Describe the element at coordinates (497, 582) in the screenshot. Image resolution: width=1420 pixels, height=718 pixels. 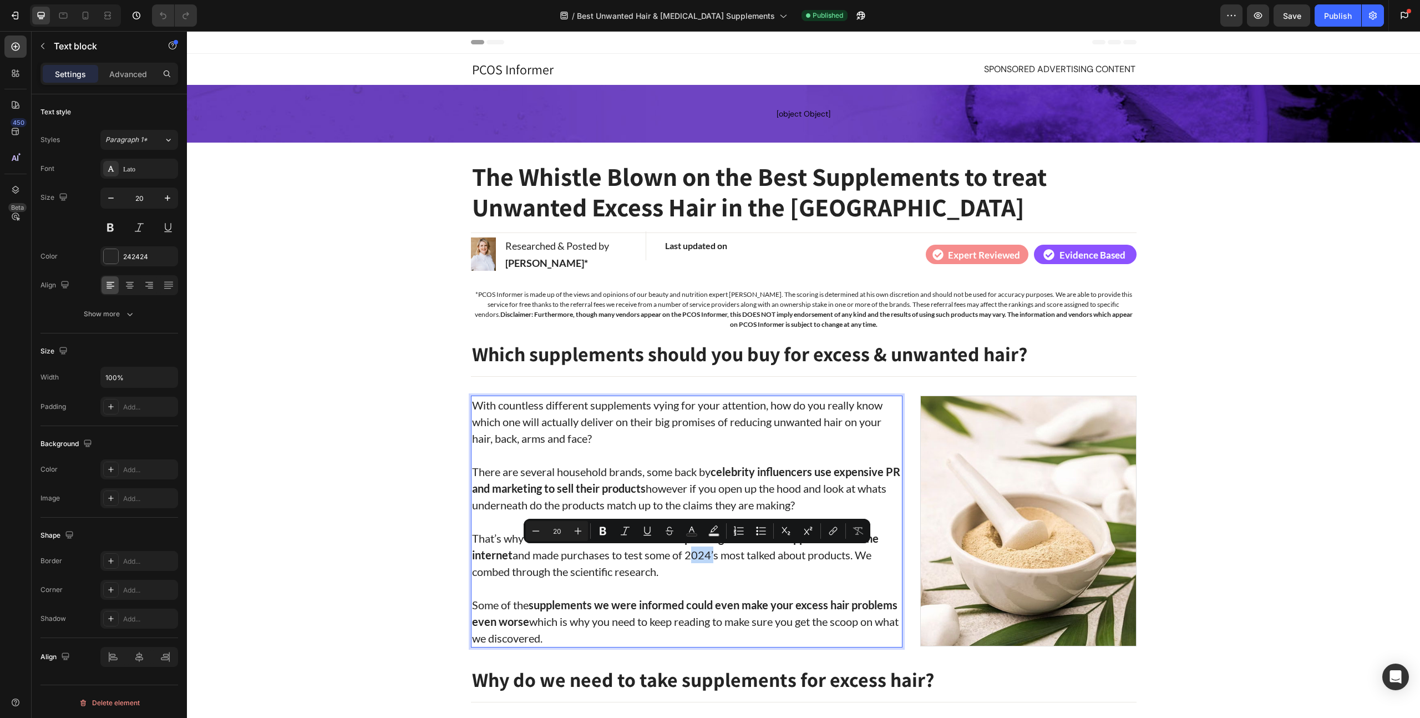
I see `strong: supplements we were informed could even make your excess hair problems even worse` at that location.